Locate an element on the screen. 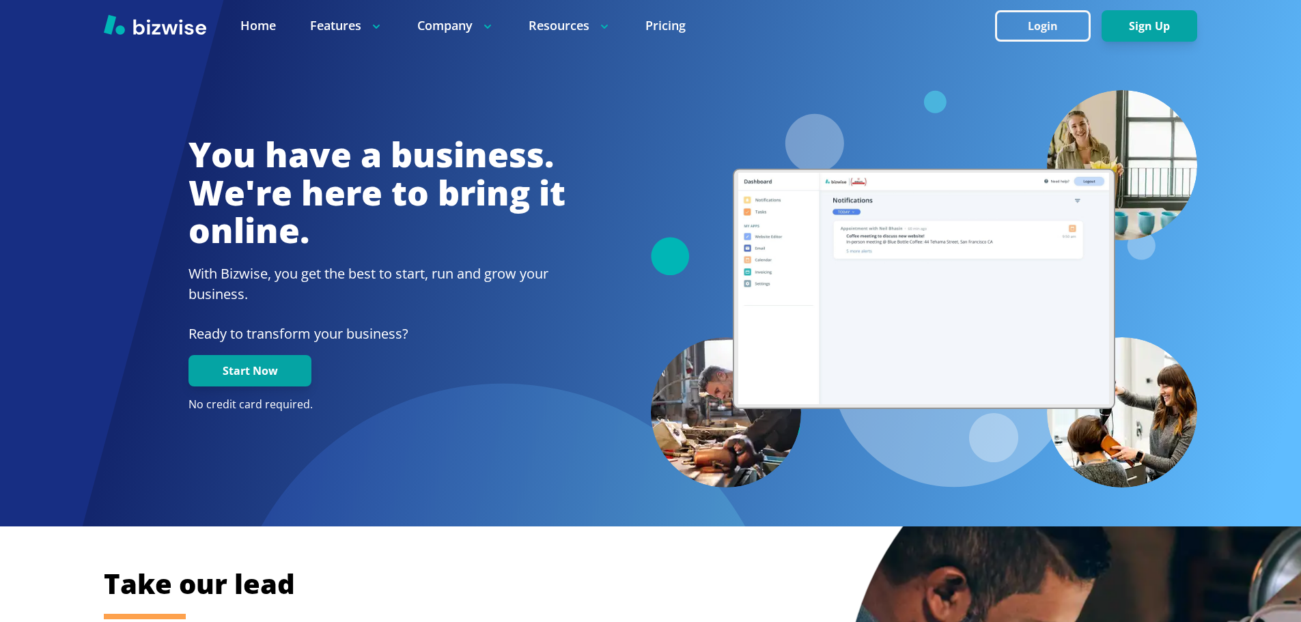 This screenshot has height=622, width=1301. a: Home is located at coordinates (258, 25).